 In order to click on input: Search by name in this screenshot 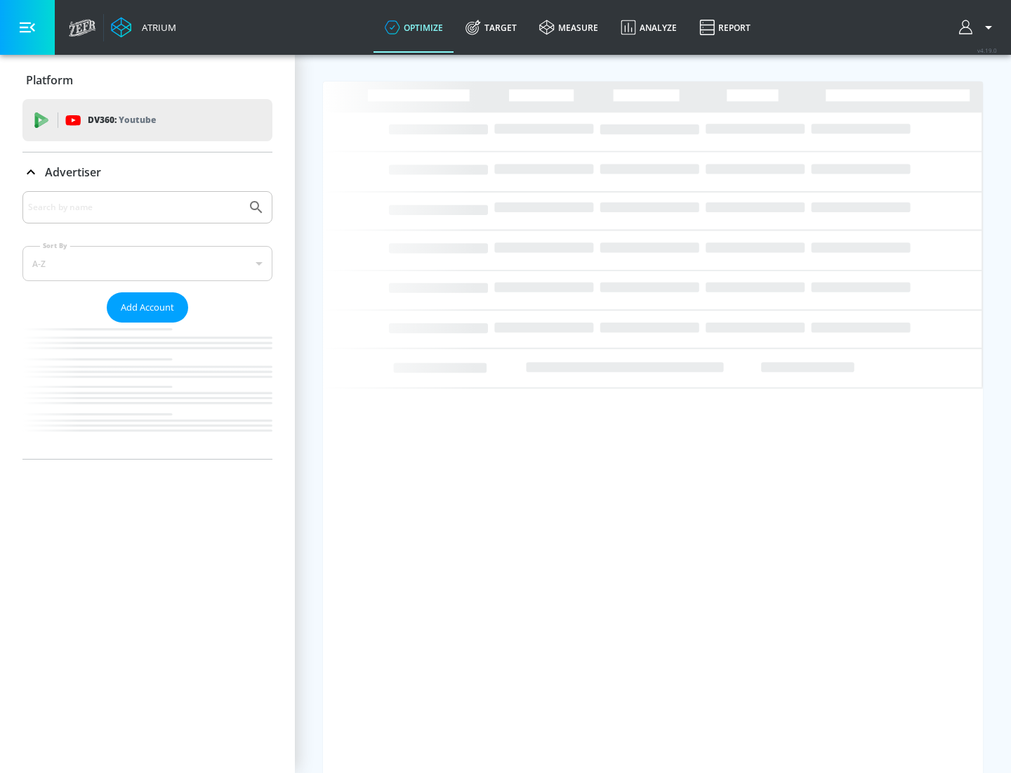, I will do `click(134, 207)`.